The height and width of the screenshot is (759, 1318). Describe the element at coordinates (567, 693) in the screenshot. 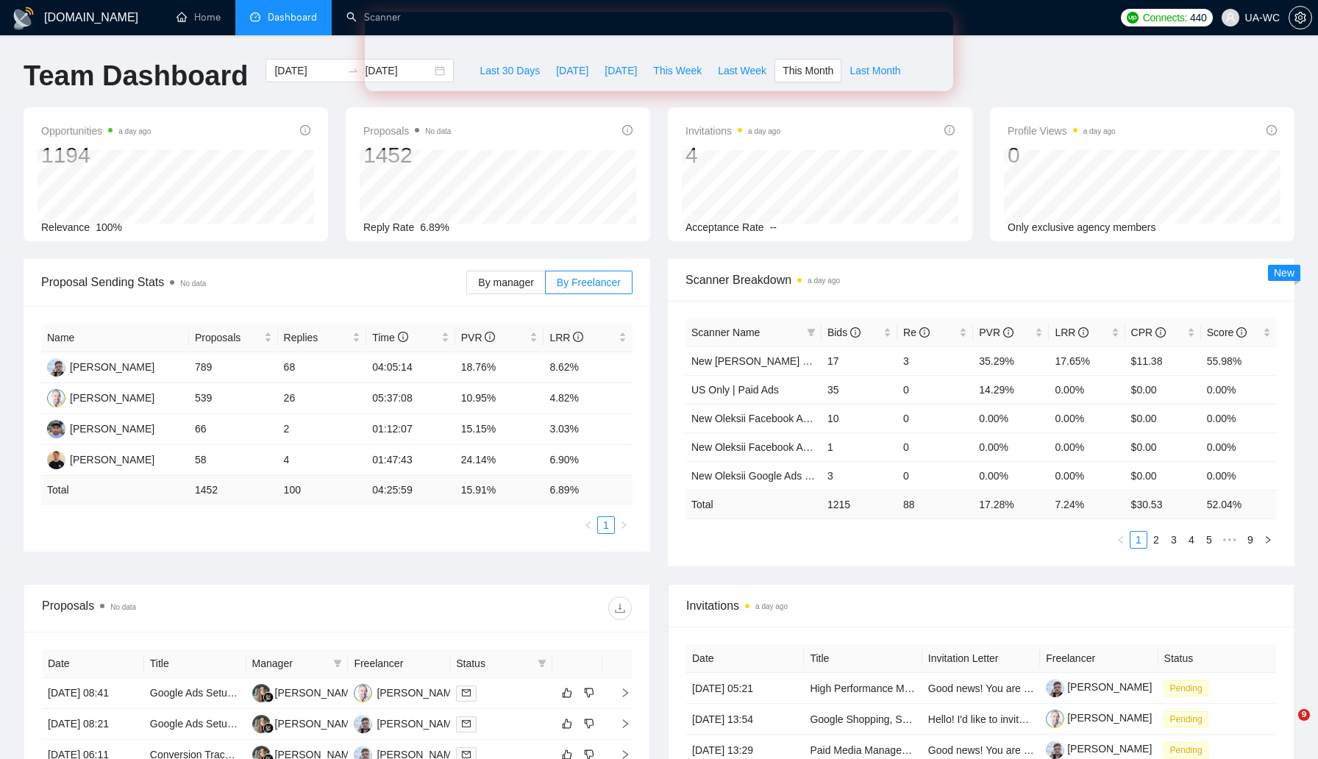

I see `span: like` at that location.